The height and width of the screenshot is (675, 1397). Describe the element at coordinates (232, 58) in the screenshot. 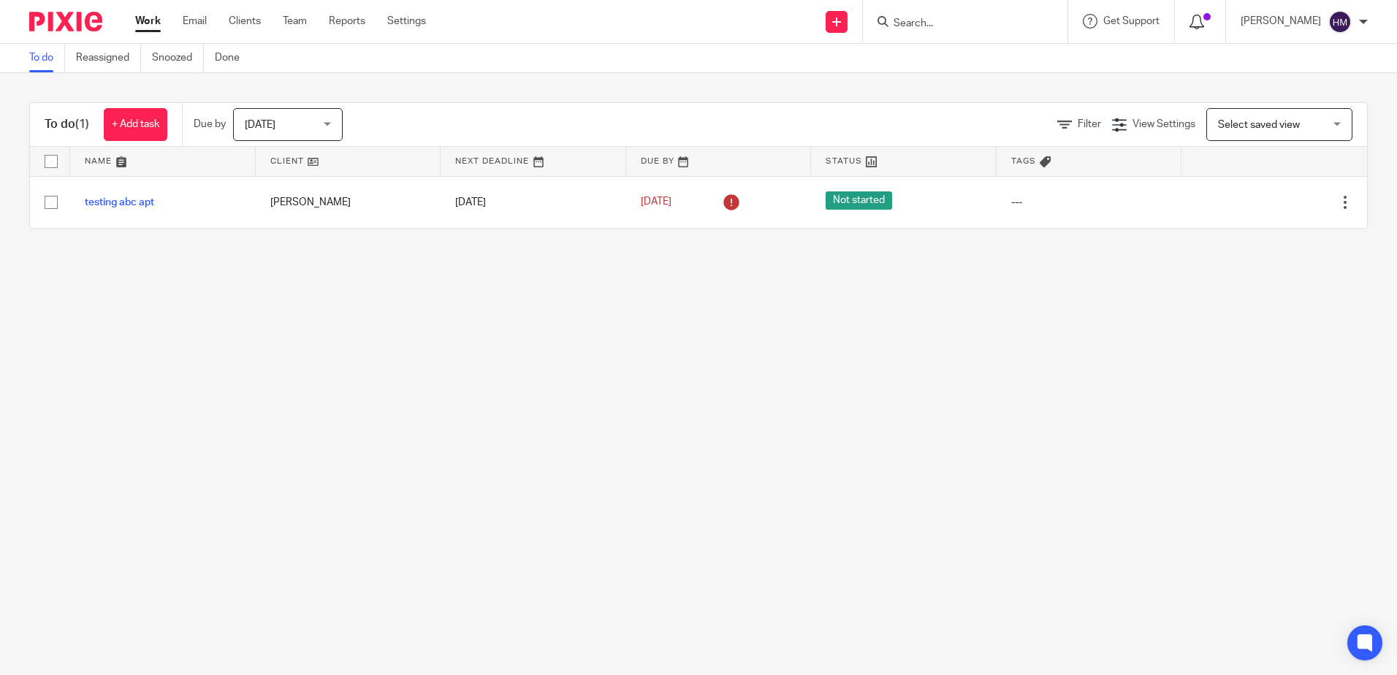

I see `a: Done` at that location.